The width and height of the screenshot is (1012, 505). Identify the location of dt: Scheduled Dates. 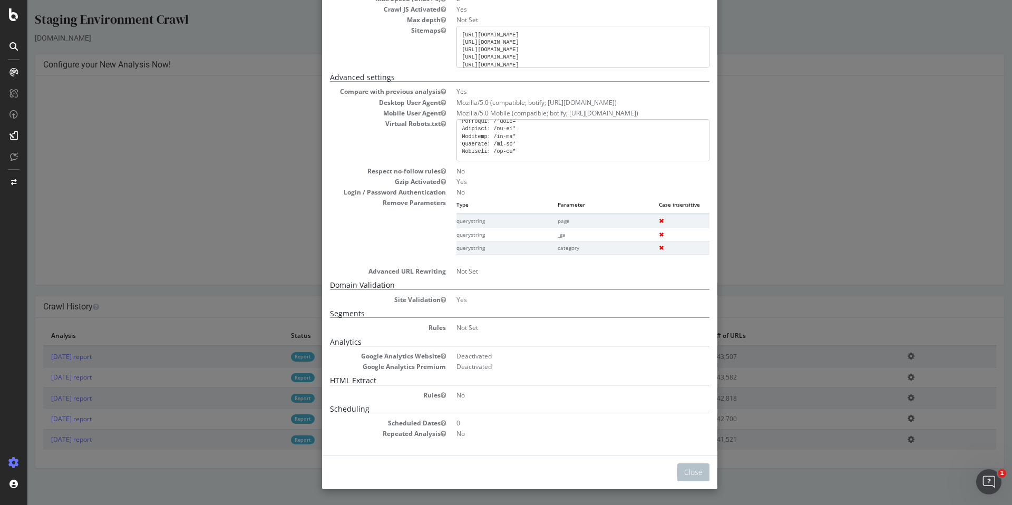
(361, 423).